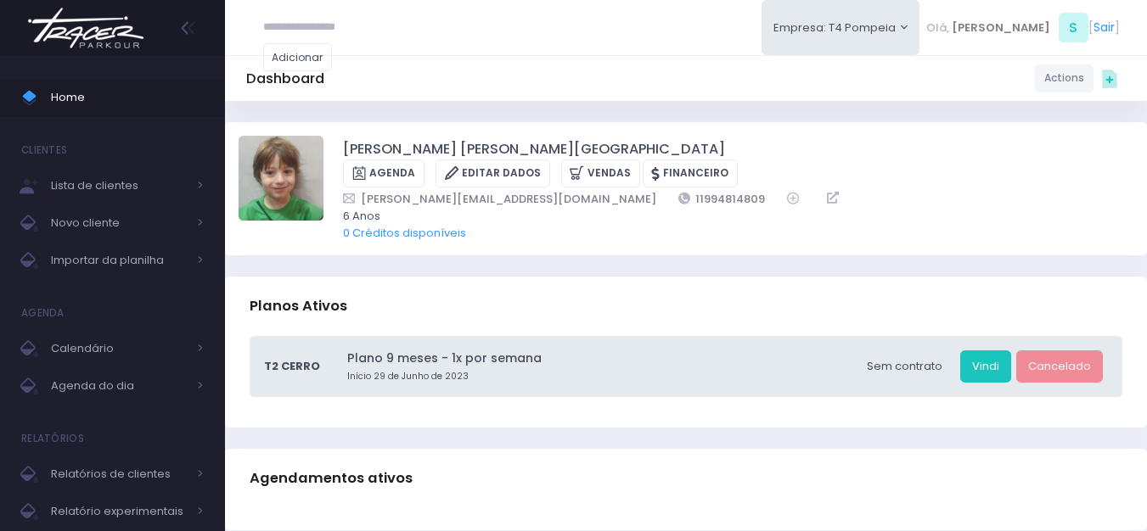 The image size is (1147, 531). I want to click on a: Vendas, so click(600, 173).